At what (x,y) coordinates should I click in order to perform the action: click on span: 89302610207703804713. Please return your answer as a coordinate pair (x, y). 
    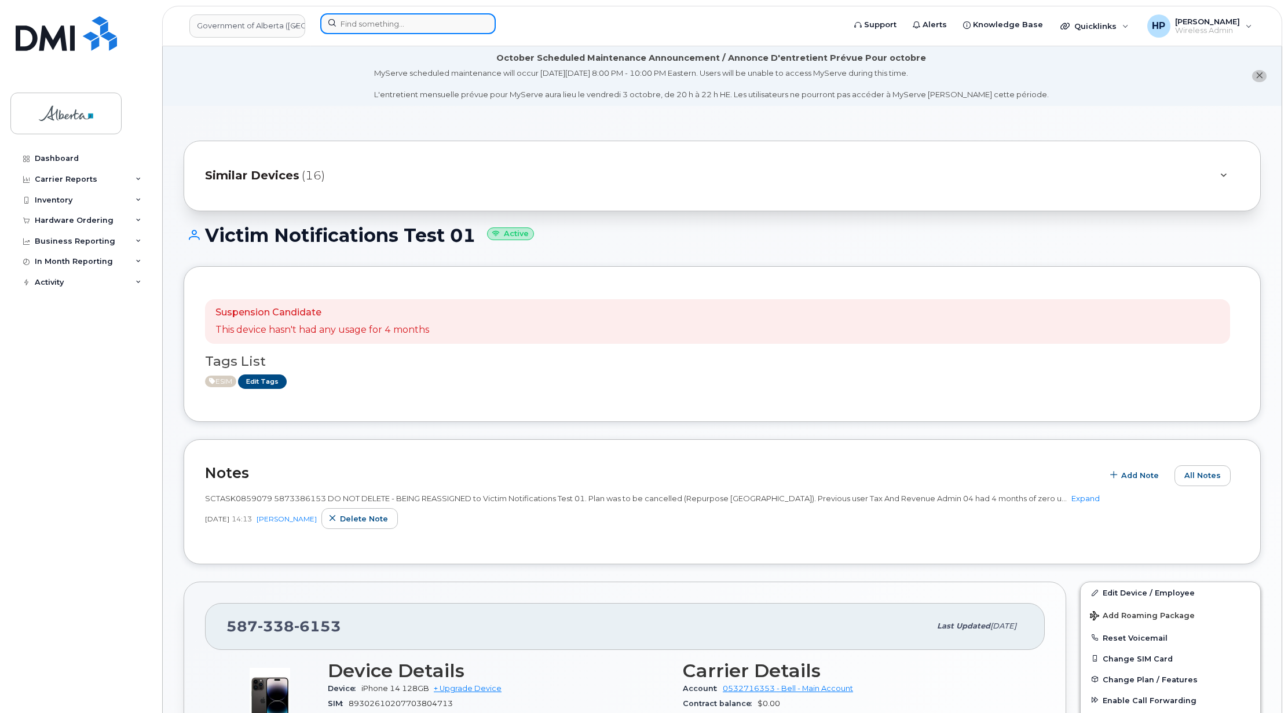
    Looking at the image, I should click on (401, 704).